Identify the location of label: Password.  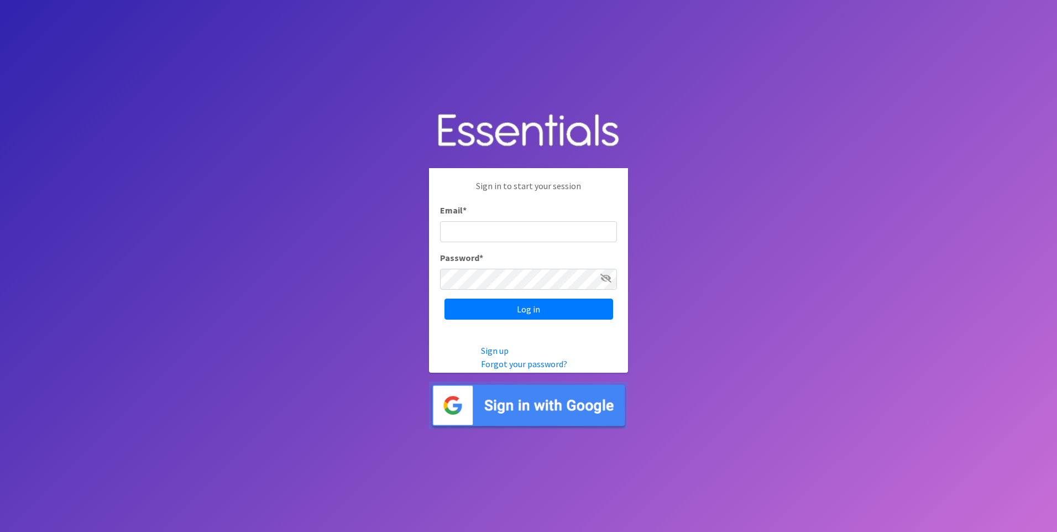
(461, 258).